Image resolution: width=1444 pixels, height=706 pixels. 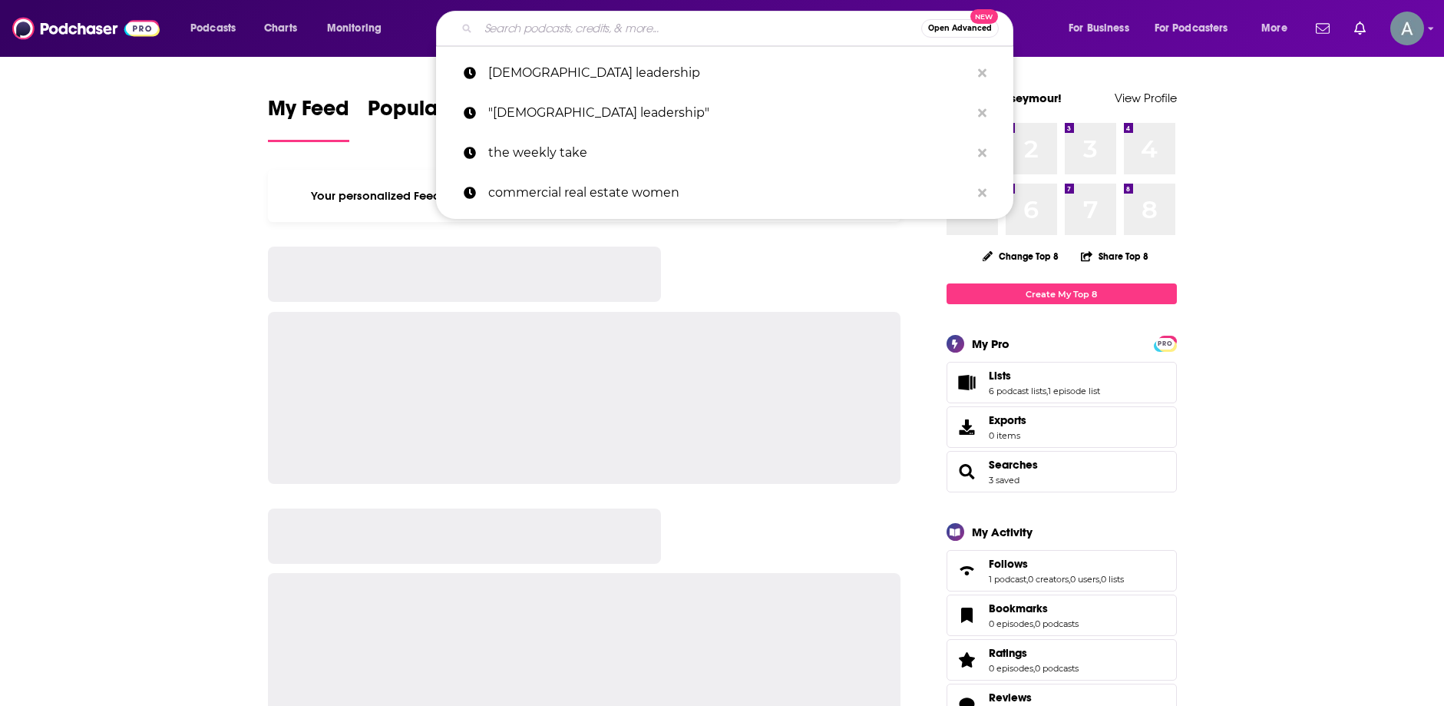 I want to click on p: "christian leadership", so click(x=729, y=113).